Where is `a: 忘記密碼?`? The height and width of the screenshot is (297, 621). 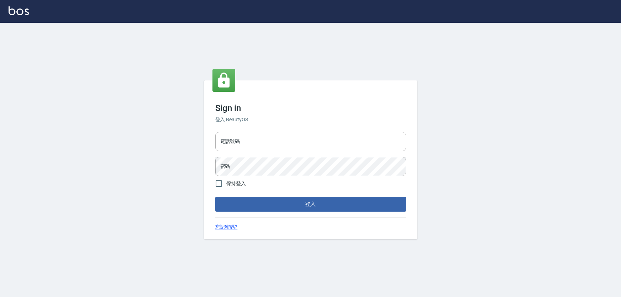
a: 忘記密碼? is located at coordinates (226, 227).